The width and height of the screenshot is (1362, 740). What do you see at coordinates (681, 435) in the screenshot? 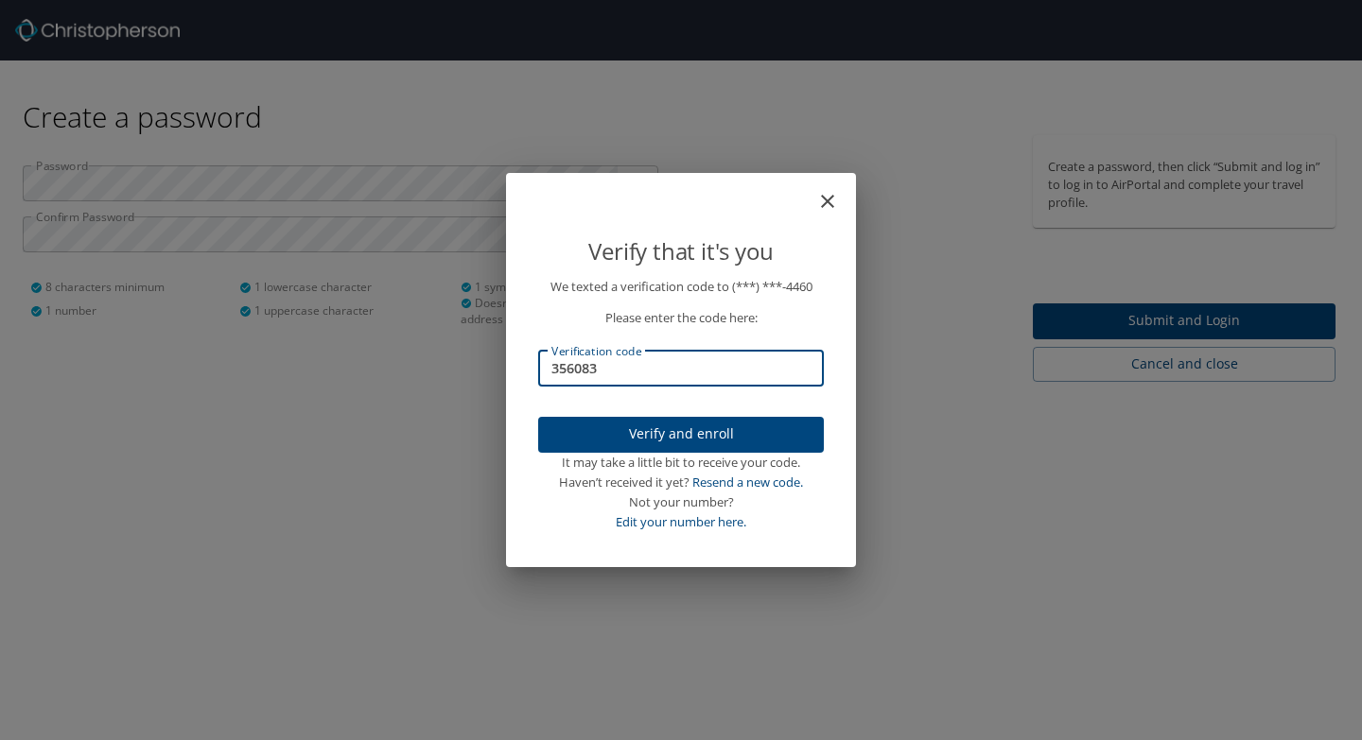
I see `button: Verify and enroll` at bounding box center [681, 435].